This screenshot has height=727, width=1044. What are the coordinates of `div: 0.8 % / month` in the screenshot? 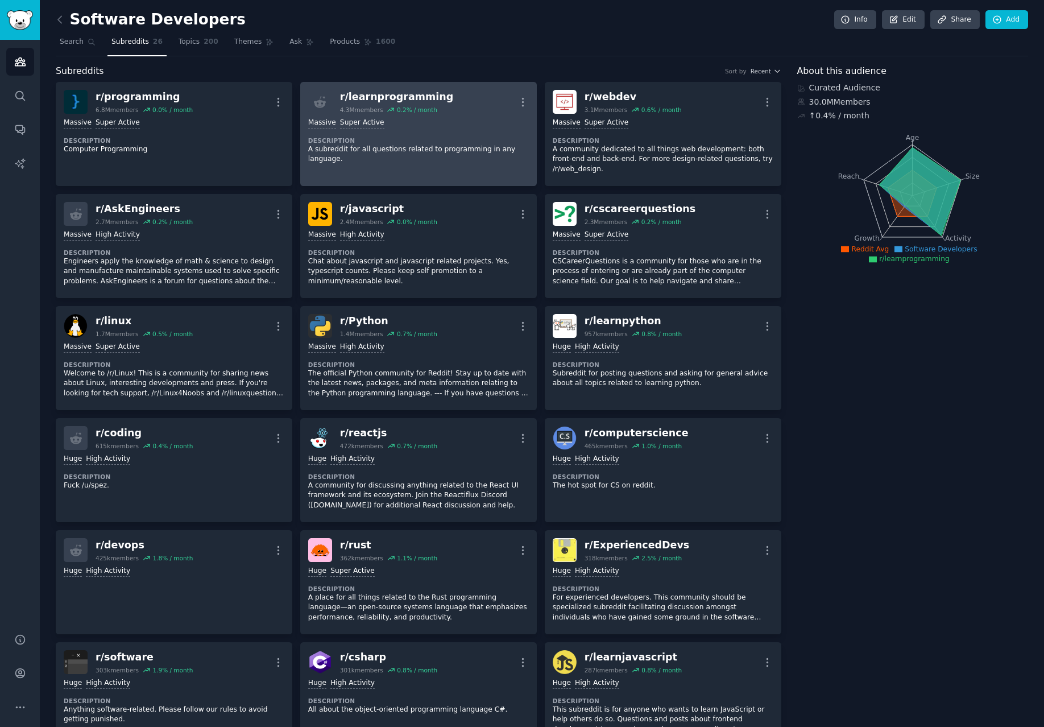 It's located at (661, 670).